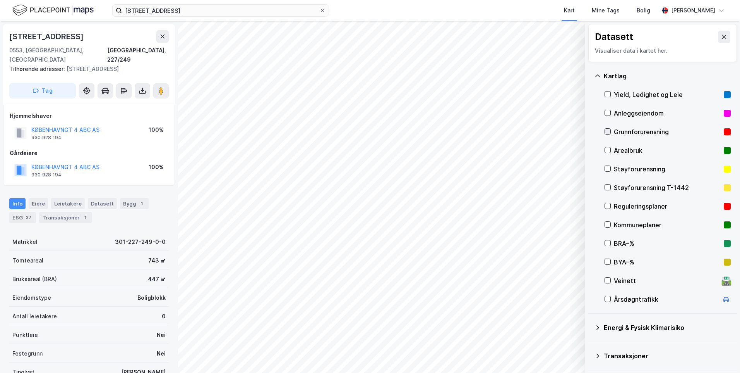 The width and height of the screenshot is (740, 373). Describe the element at coordinates (668, 187) in the screenshot. I see `div: Støyforurensning T-1442` at that location.